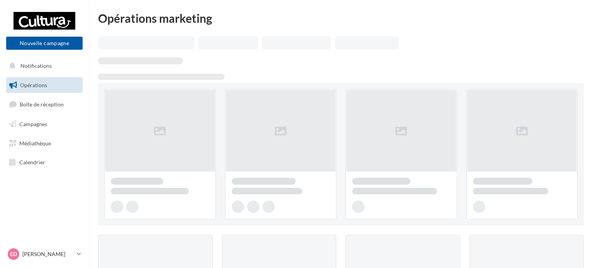 The height and width of the screenshot is (268, 593). What do you see at coordinates (341, 18) in the screenshot?
I see `div: Opérations marketing` at bounding box center [341, 18].